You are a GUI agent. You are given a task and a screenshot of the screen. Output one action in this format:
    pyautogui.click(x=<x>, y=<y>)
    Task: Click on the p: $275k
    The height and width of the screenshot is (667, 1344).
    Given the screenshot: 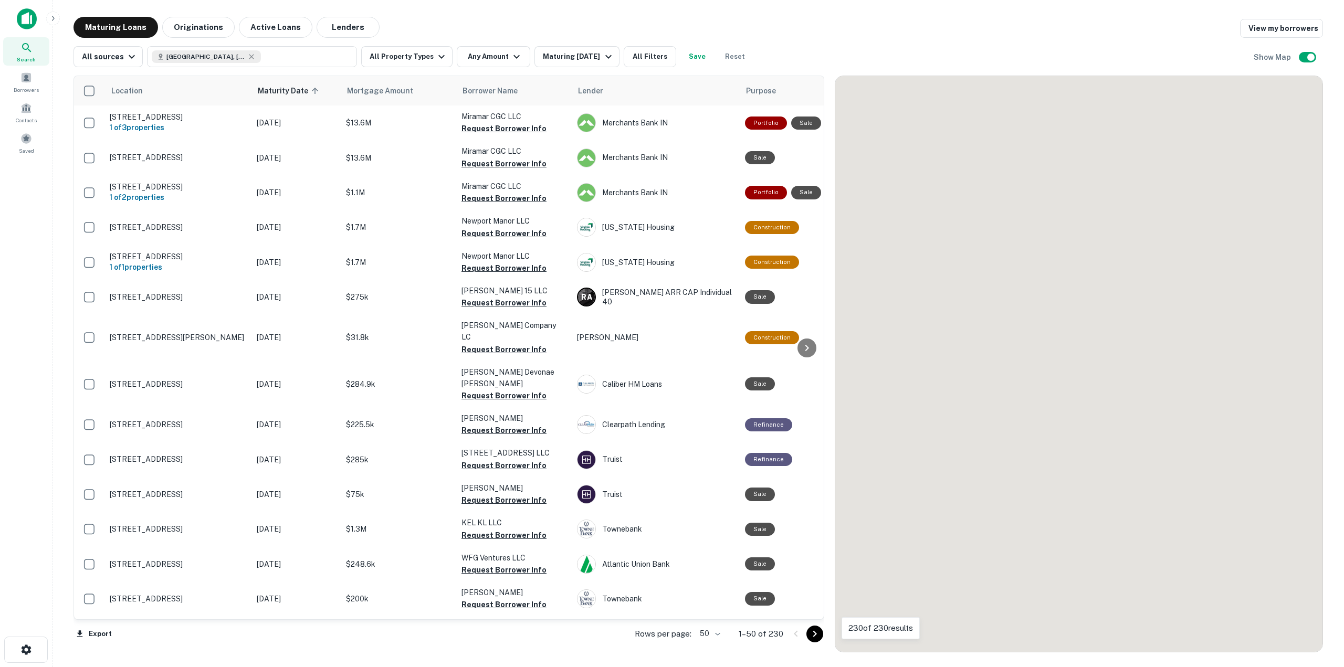 What is the action you would take?
    pyautogui.click(x=398, y=297)
    